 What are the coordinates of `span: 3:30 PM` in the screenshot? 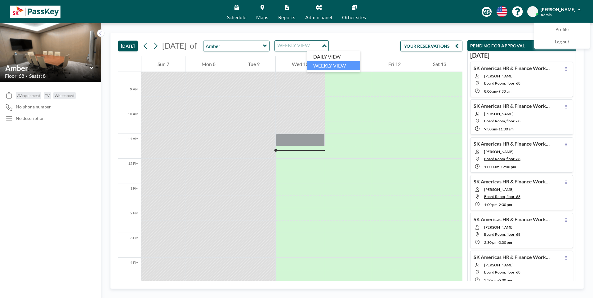 It's located at (491, 280).